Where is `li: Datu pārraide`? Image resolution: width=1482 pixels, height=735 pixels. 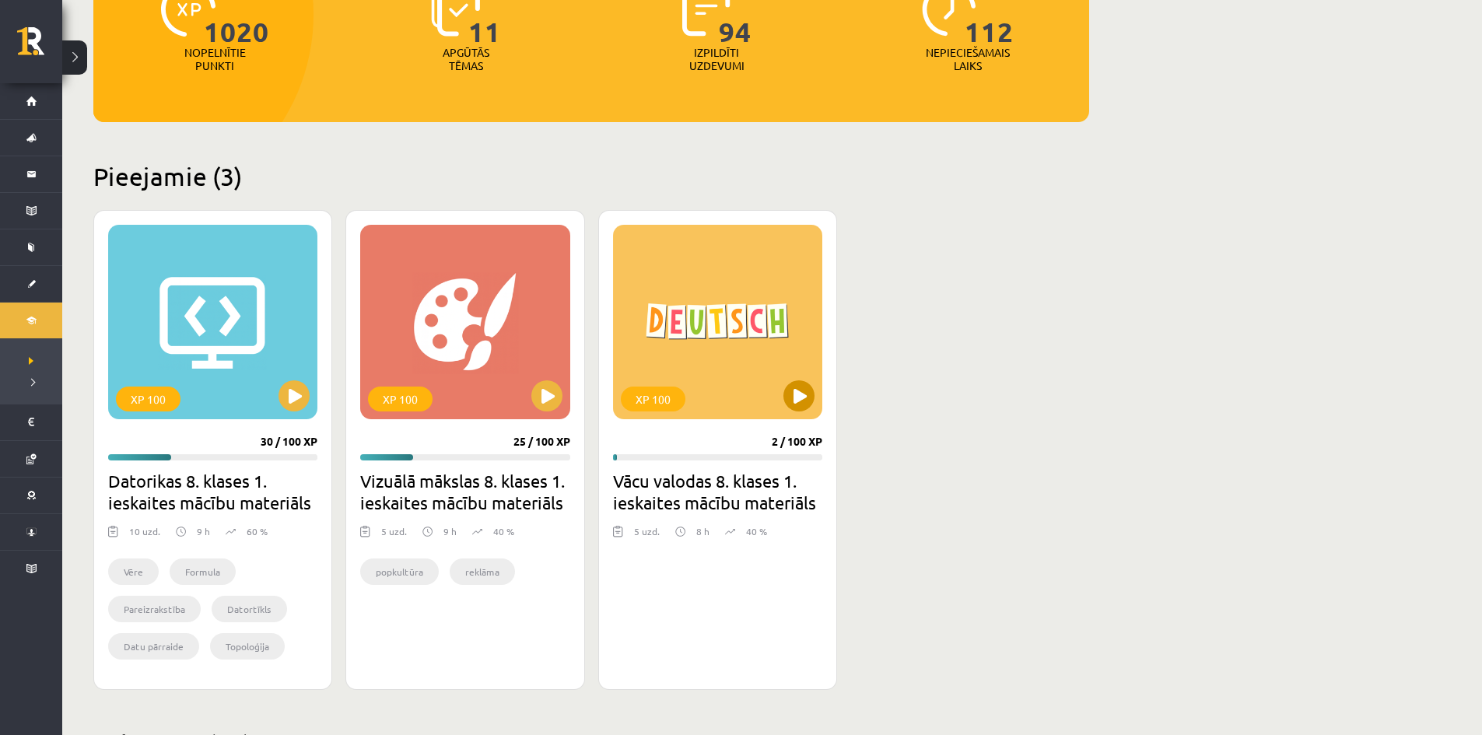
li: Datu pārraide is located at coordinates (153, 647).